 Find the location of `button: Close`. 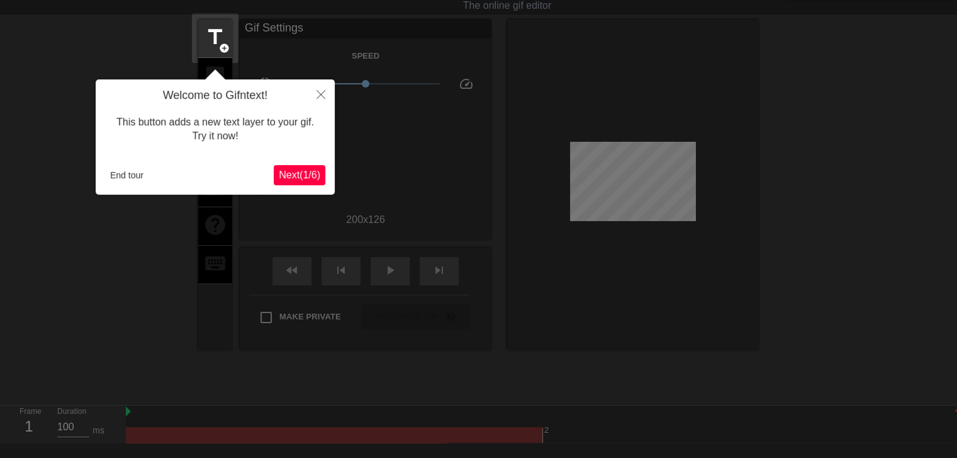

button: Close is located at coordinates (321, 94).